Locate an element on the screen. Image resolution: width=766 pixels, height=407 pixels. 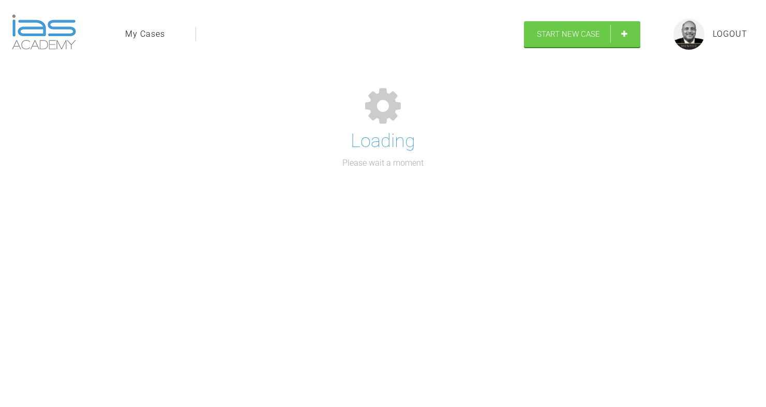
img: profile.png is located at coordinates (689, 34).